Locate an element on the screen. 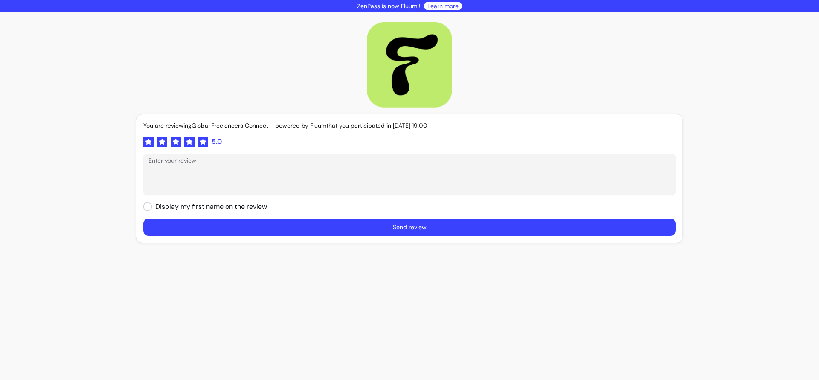  textarea: Enter your review is located at coordinates (409, 178).